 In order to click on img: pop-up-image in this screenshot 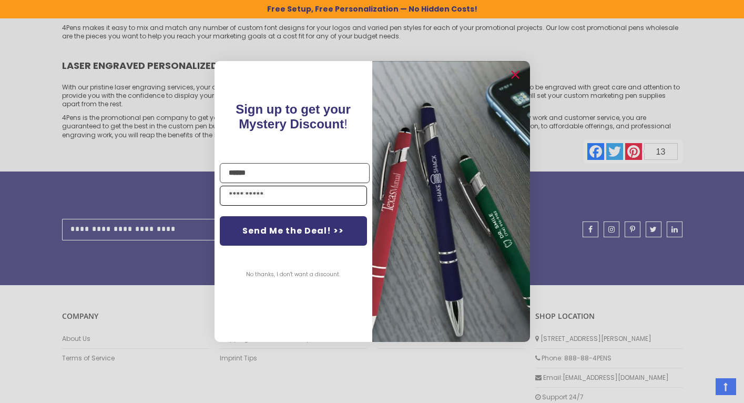, I will do `click(451, 201)`.